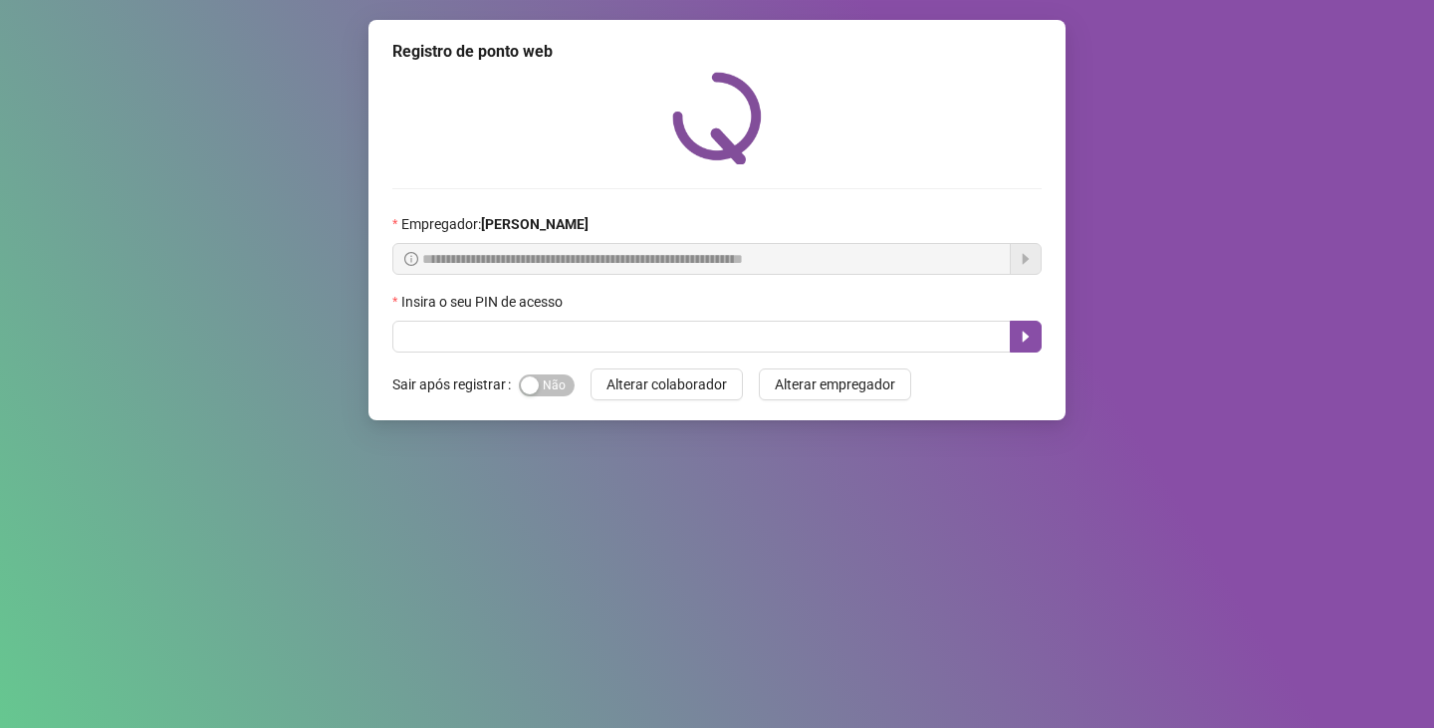 The width and height of the screenshot is (1434, 728). I want to click on span: Empregador :, so click(495, 224).